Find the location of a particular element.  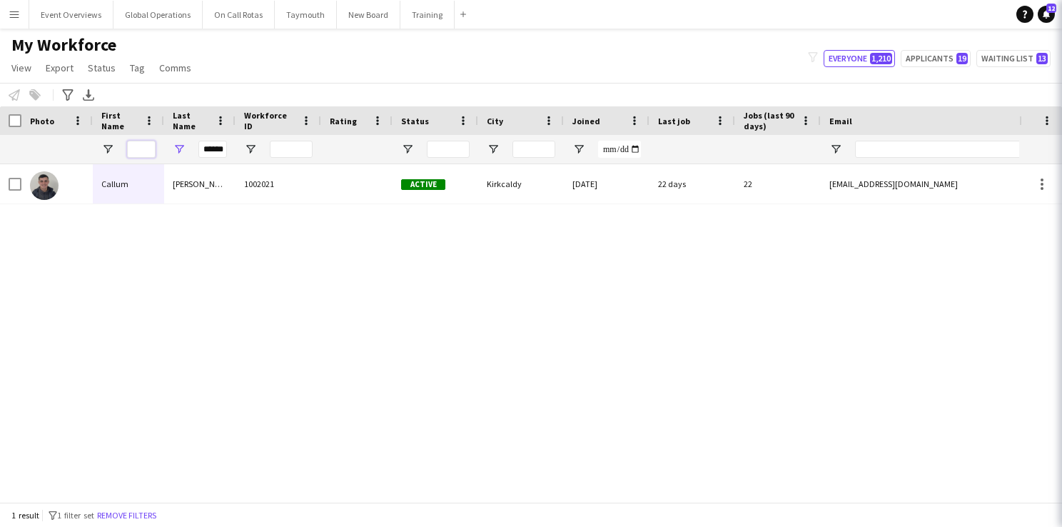

div: Callum is located at coordinates (128, 183).